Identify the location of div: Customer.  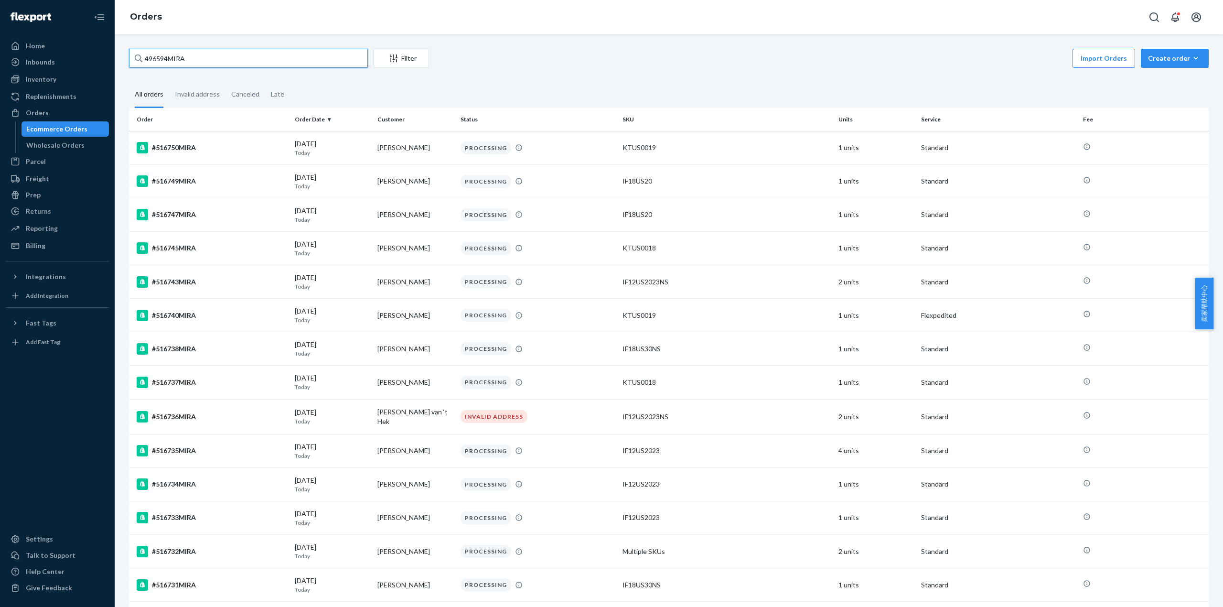
(415, 119).